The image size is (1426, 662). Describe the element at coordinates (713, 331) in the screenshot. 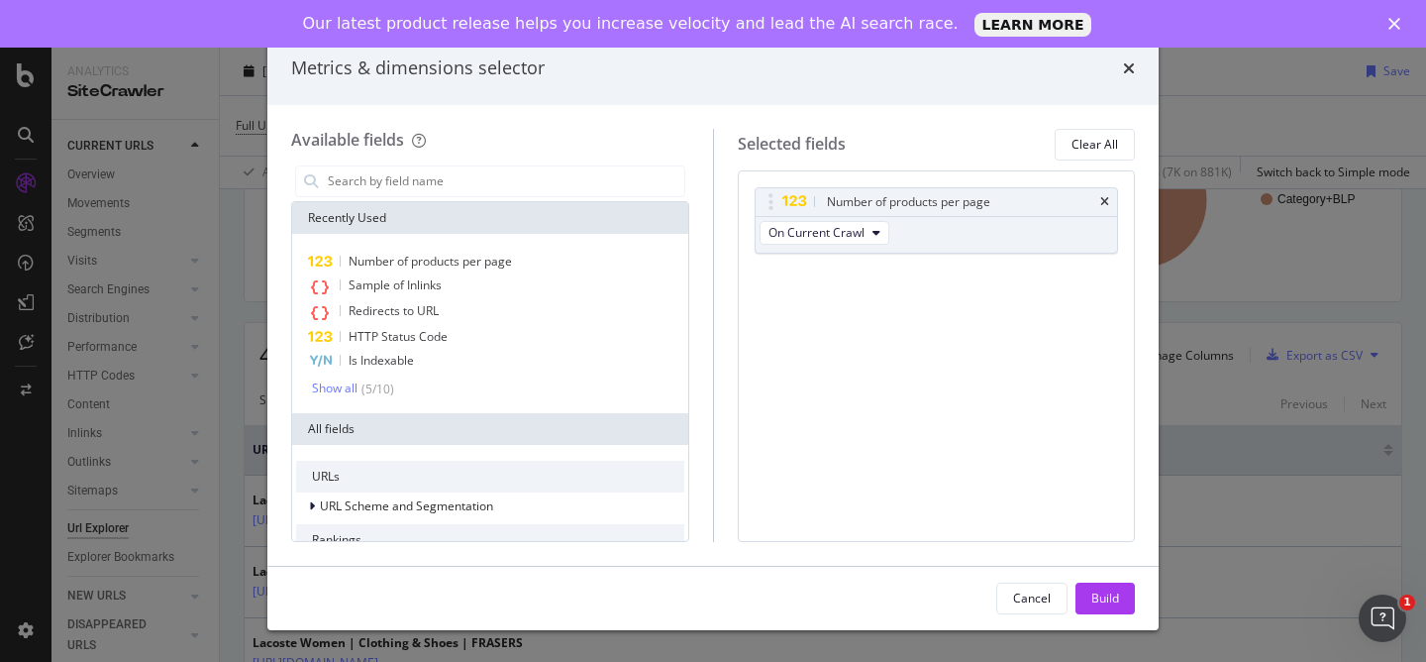

I see `div: modal` at that location.